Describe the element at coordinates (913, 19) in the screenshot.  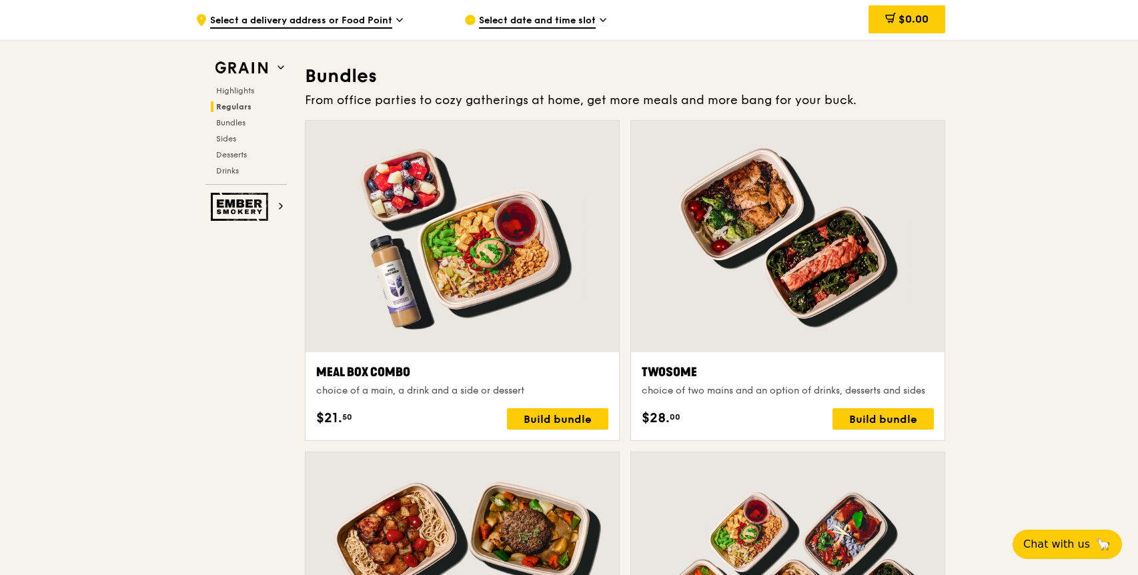
I see `span: $0.00` at that location.